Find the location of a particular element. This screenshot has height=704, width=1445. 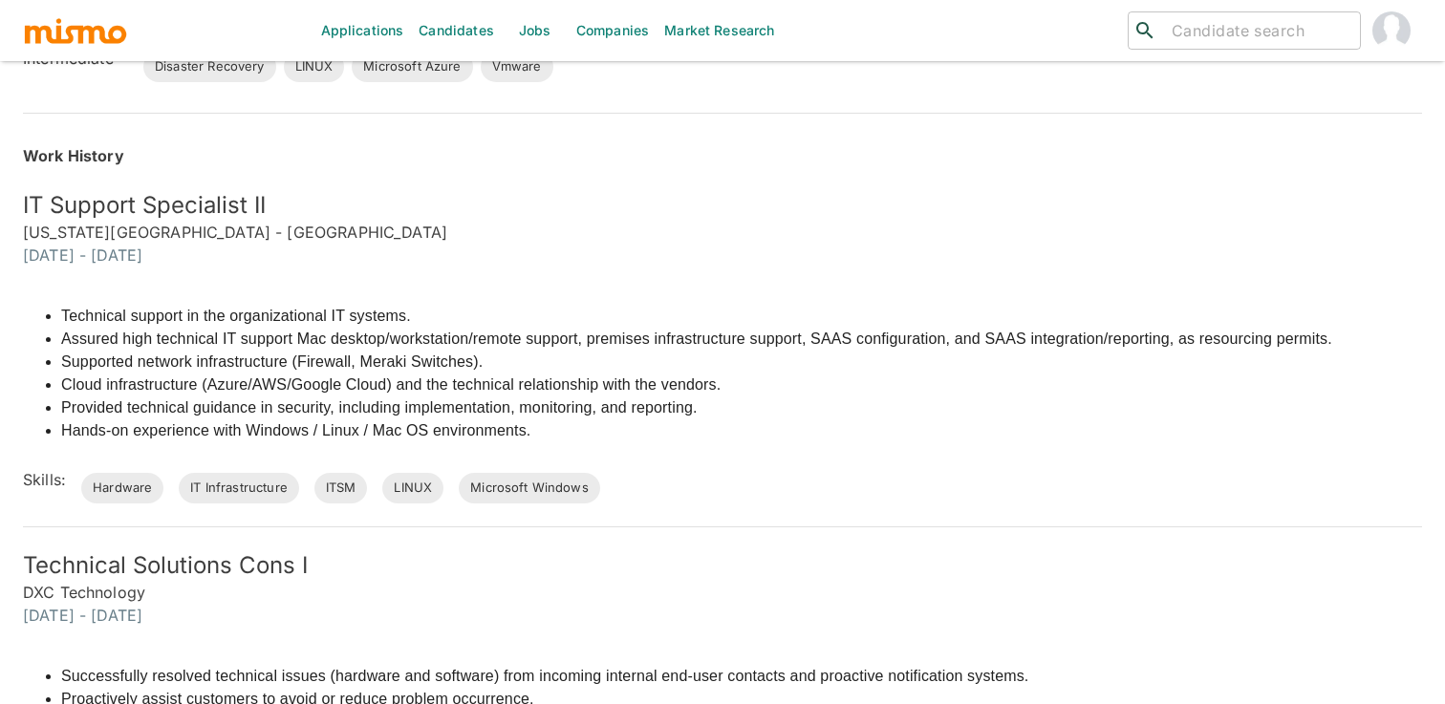

img: Gabriel Hernandez is located at coordinates (1392, 31).